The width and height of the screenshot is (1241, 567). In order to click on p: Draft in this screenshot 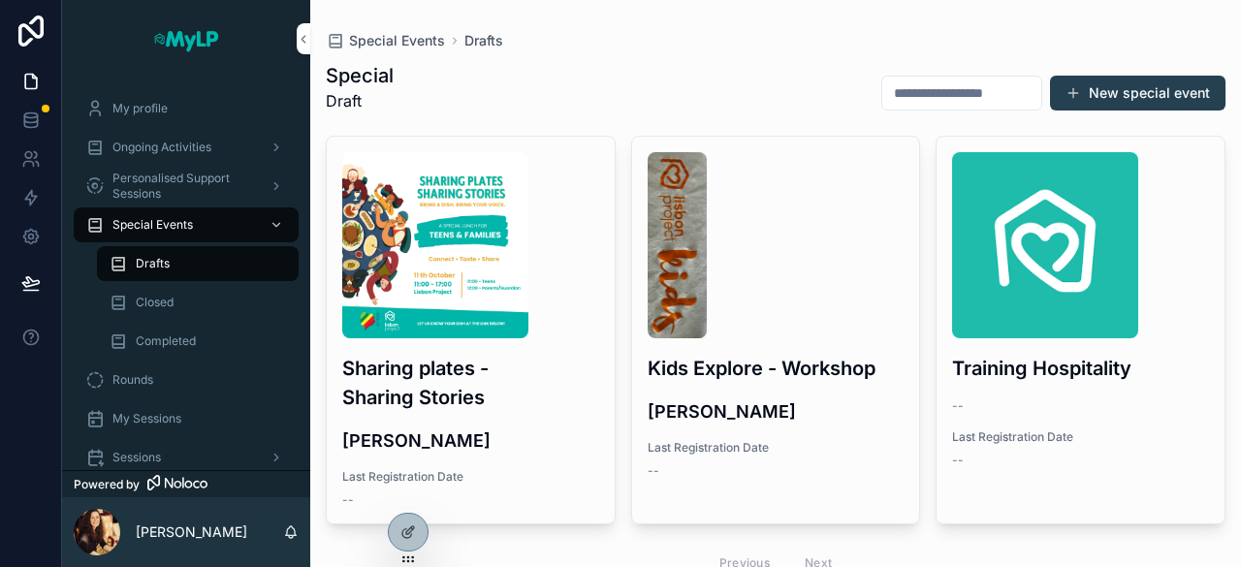, I will do `click(360, 101)`.